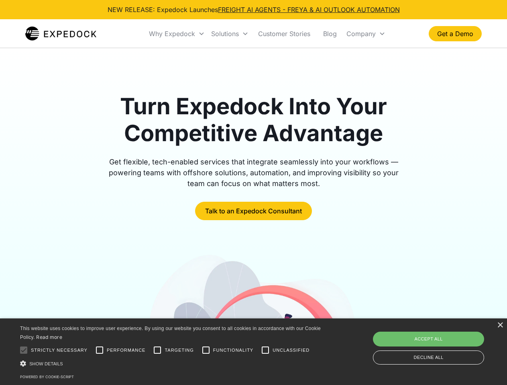 This screenshot has width=507, height=385. What do you see at coordinates (233, 350) in the screenshot?
I see `span: Functionality` at bounding box center [233, 350].